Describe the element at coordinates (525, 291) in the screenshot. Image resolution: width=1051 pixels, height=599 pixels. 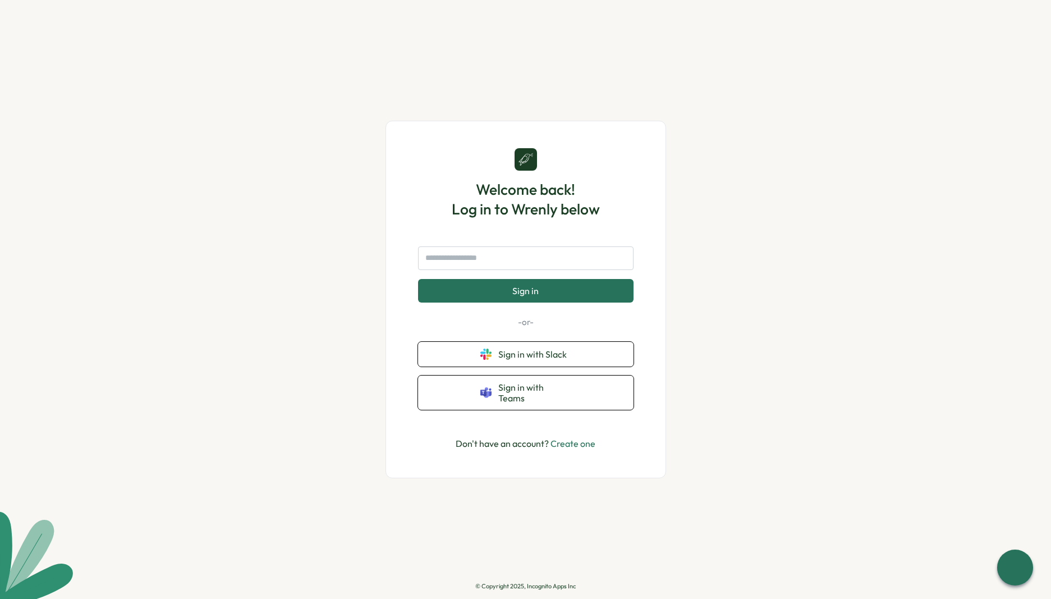
I see `span: Sign in` at that location.